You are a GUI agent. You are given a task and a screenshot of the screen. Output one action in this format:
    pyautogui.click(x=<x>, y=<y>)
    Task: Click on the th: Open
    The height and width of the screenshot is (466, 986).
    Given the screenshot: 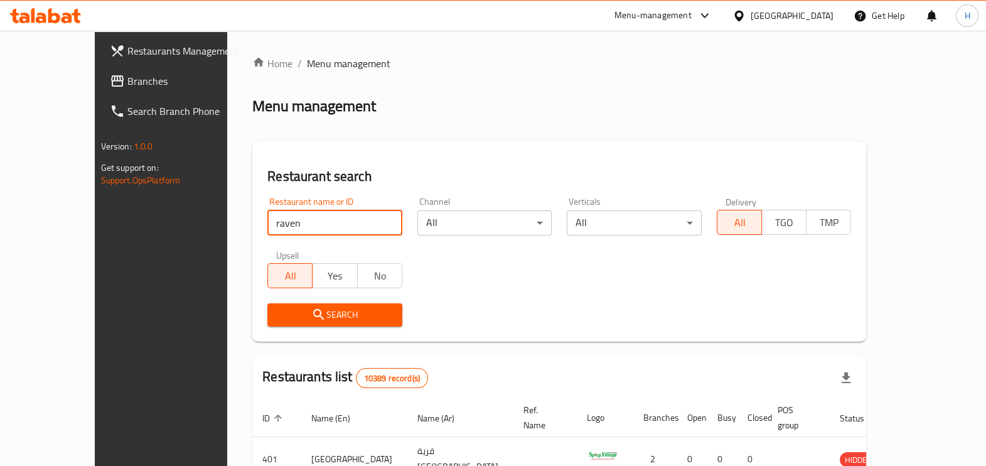 What is the action you would take?
    pyautogui.click(x=692, y=417)
    